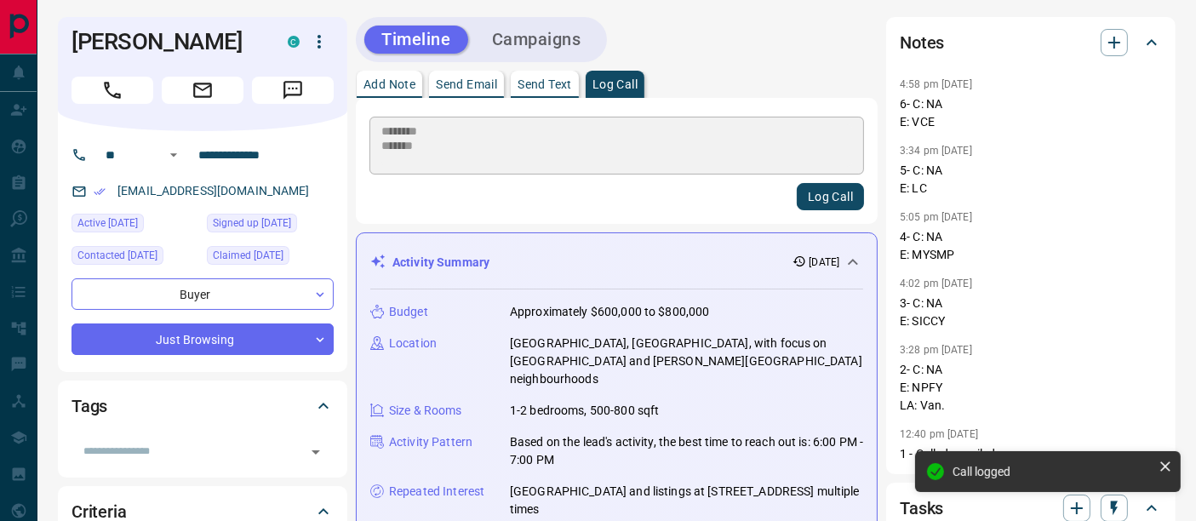 The width and height of the screenshot is (1196, 521). What do you see at coordinates (545, 84) in the screenshot?
I see `p: Send Text` at bounding box center [545, 84].